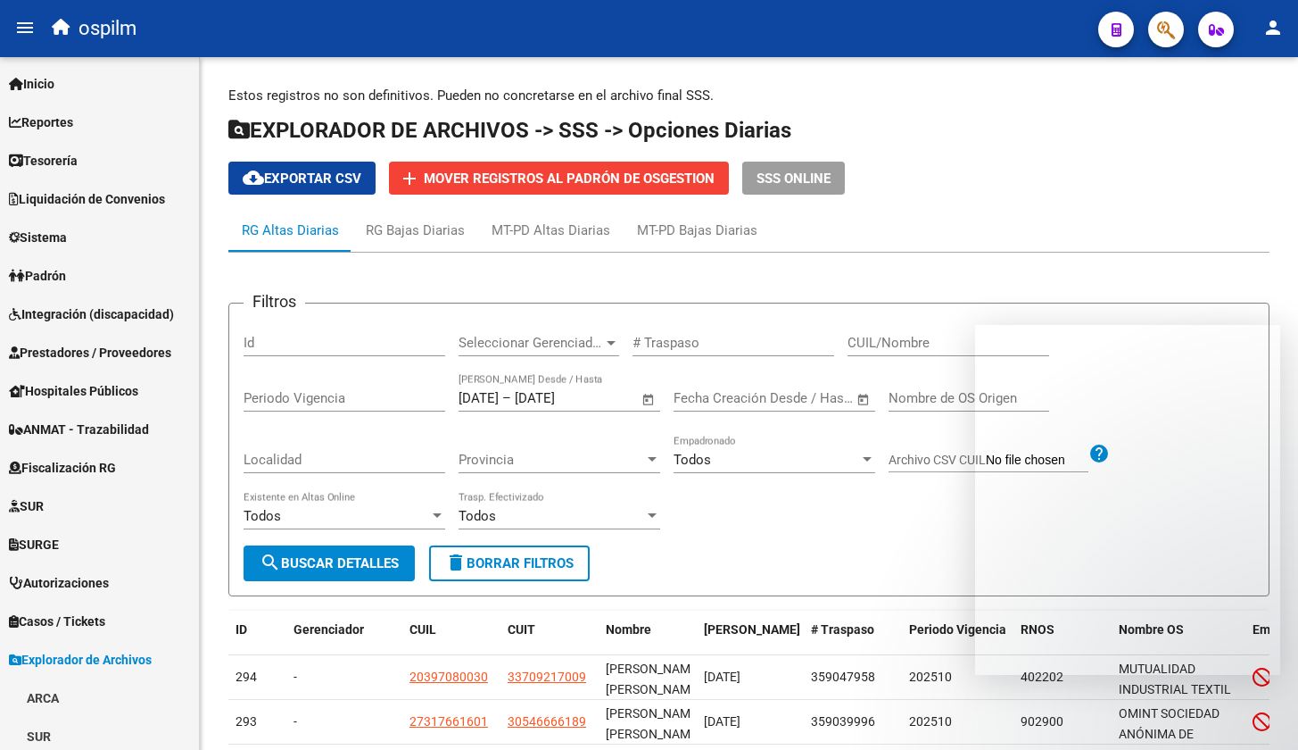 The width and height of the screenshot is (1298, 750). I want to click on span: CUIL, so click(423, 629).